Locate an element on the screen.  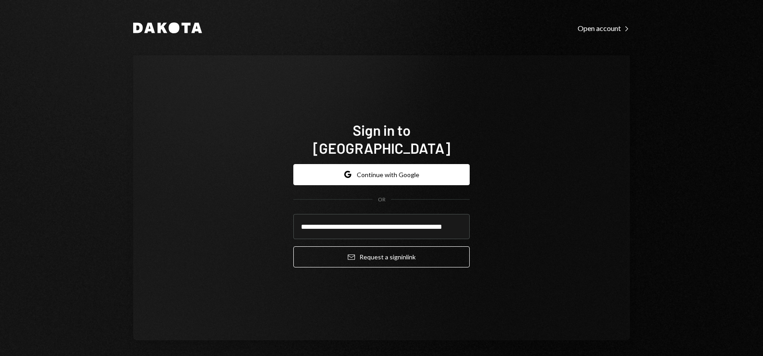
div: OR is located at coordinates (381, 200).